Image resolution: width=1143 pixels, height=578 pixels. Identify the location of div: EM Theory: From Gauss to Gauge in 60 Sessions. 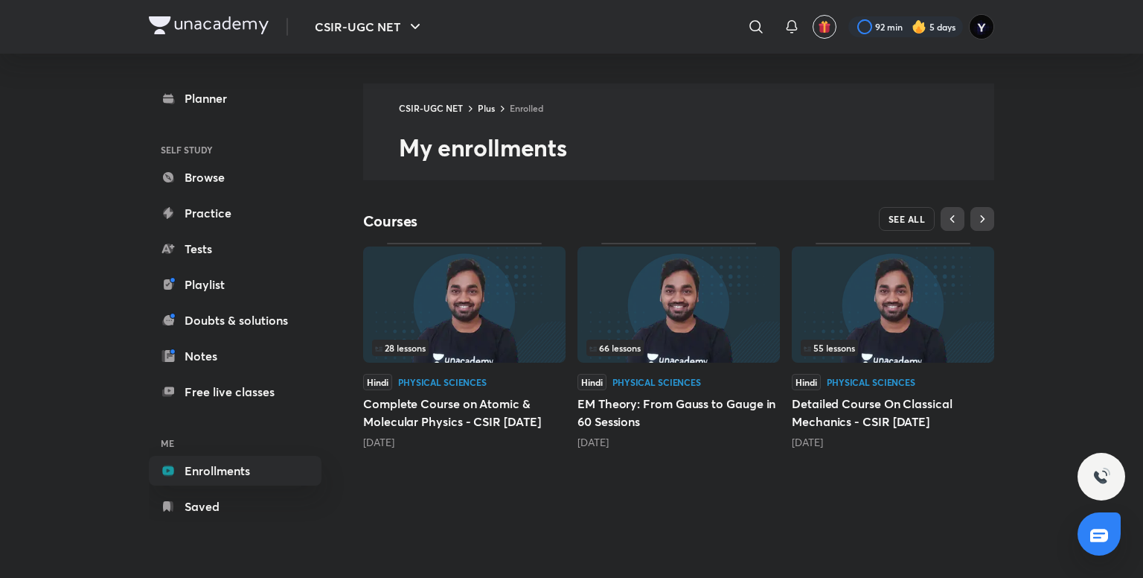
(679, 346).